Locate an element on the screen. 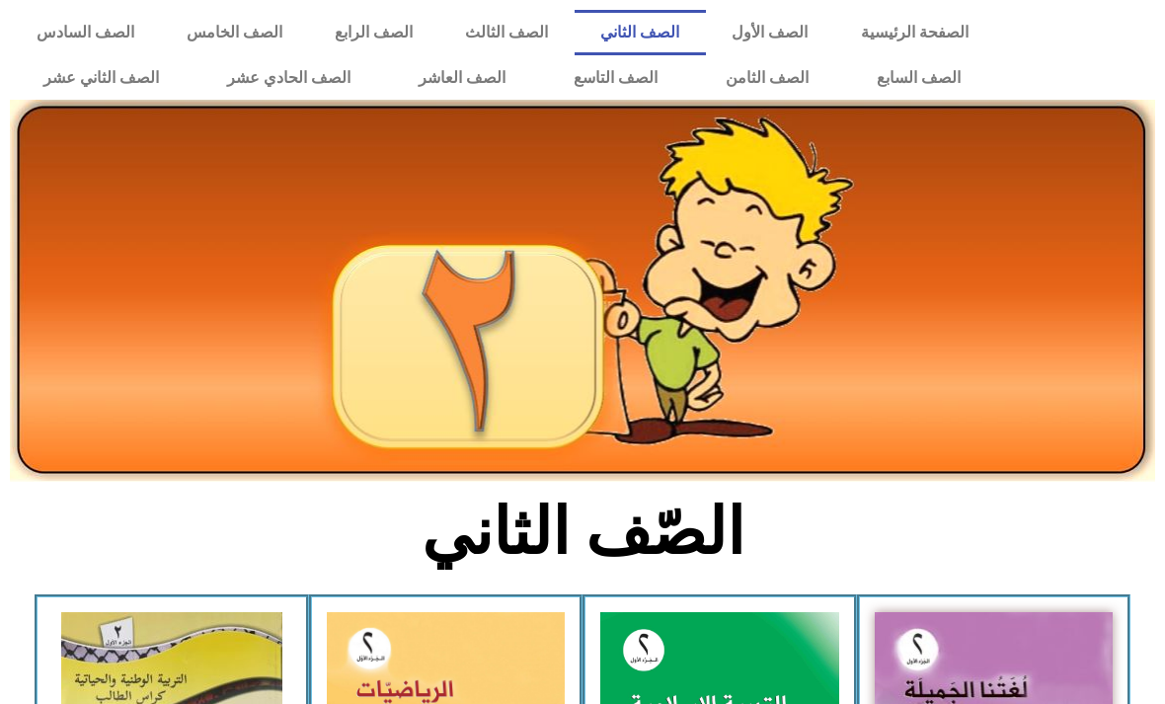 The width and height of the screenshot is (1165, 704). a: الصف الأول is located at coordinates (770, 33).